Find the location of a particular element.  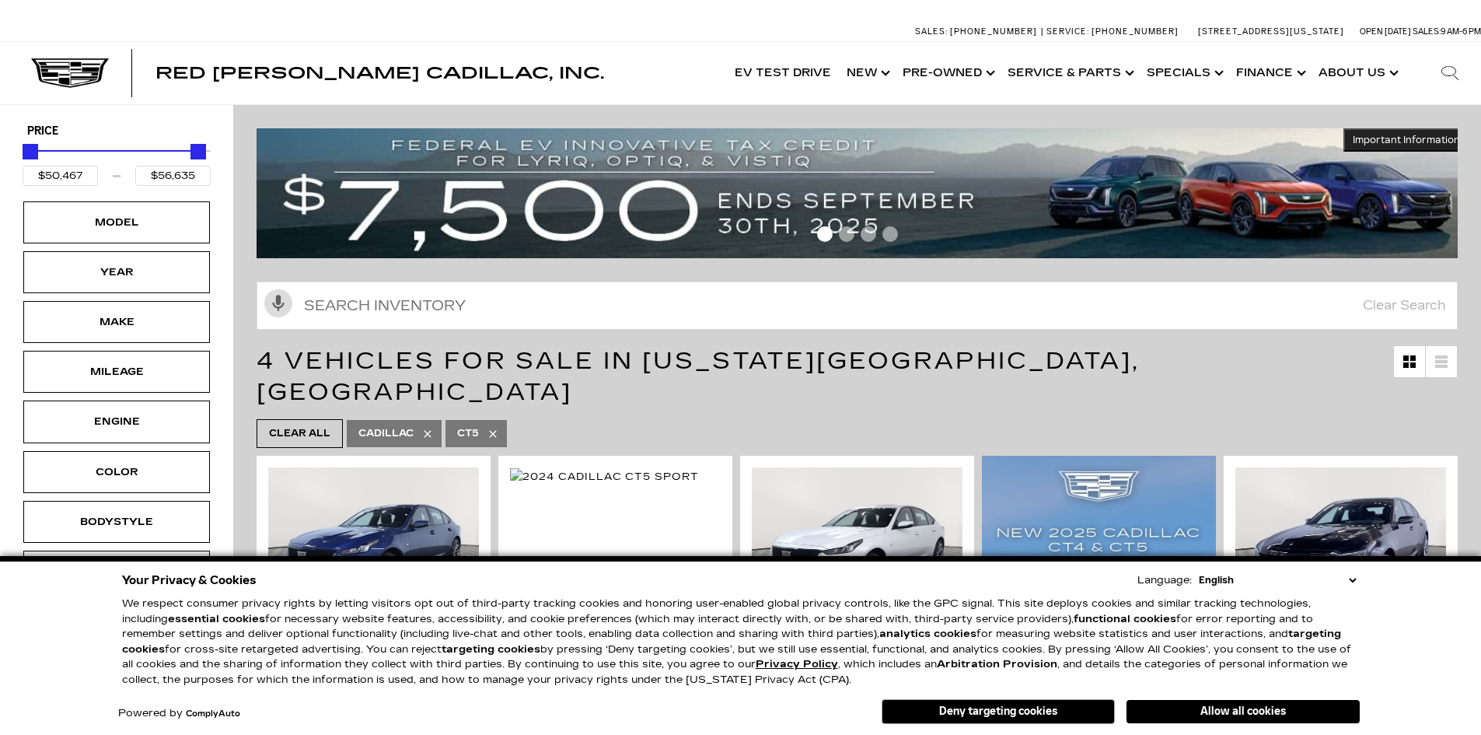

a: ComplyAuto is located at coordinates (213, 714).